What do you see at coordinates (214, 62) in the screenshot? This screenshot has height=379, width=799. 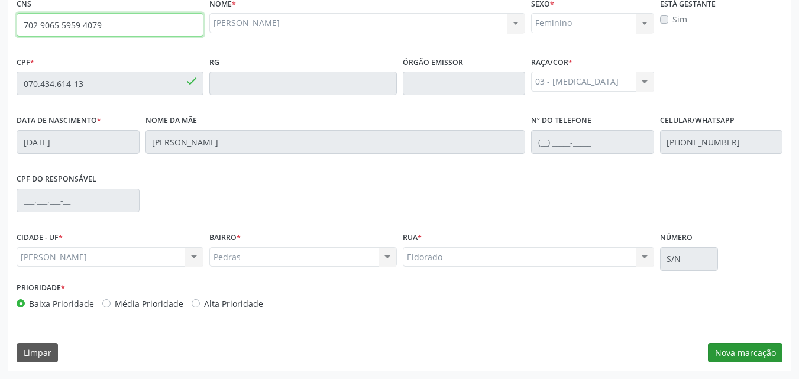 I see `label: RG` at bounding box center [214, 62].